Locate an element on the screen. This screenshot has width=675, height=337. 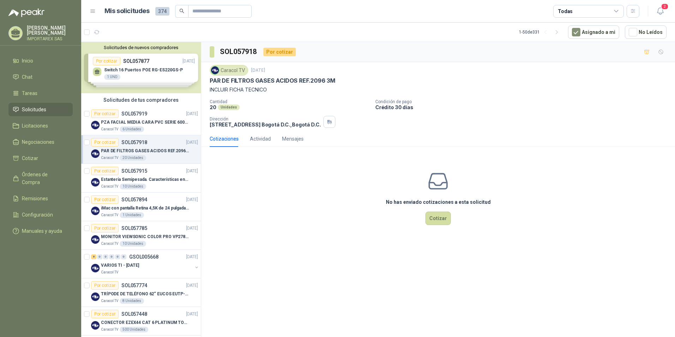
p: Cantidad is located at coordinates (289, 102).